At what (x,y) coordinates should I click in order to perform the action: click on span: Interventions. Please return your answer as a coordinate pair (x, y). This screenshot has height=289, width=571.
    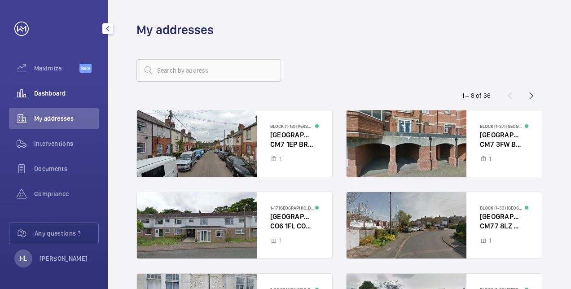
    Looking at the image, I should click on (66, 144).